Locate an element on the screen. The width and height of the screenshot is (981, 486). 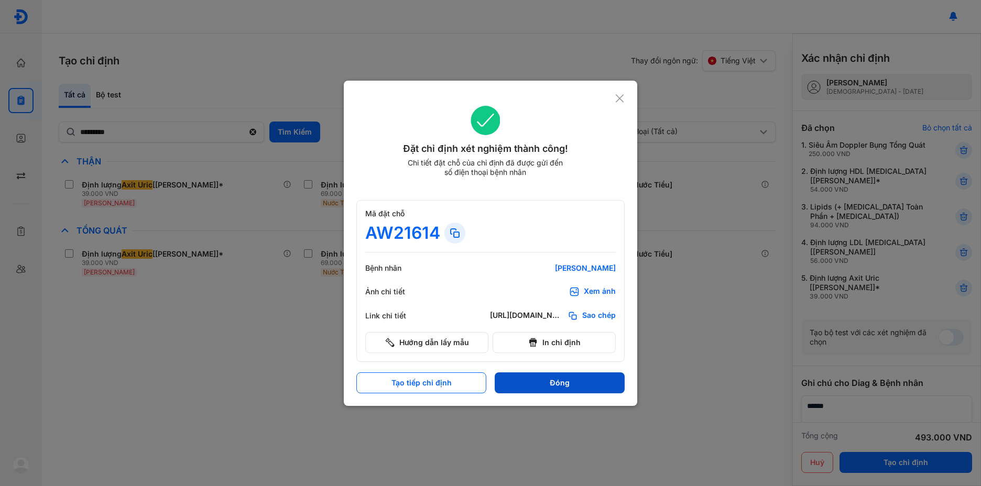
button: Tạo tiếp chỉ định is located at coordinates (421, 383).